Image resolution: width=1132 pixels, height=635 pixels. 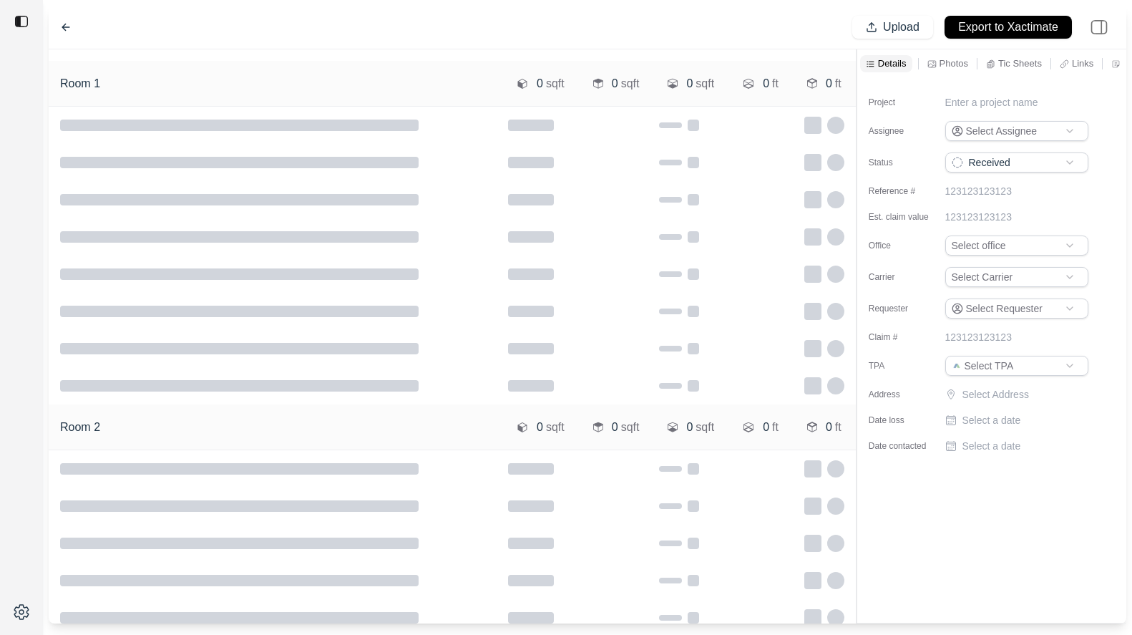 What do you see at coordinates (1008, 27) in the screenshot?
I see `button: Export to Xactimate` at bounding box center [1008, 27].